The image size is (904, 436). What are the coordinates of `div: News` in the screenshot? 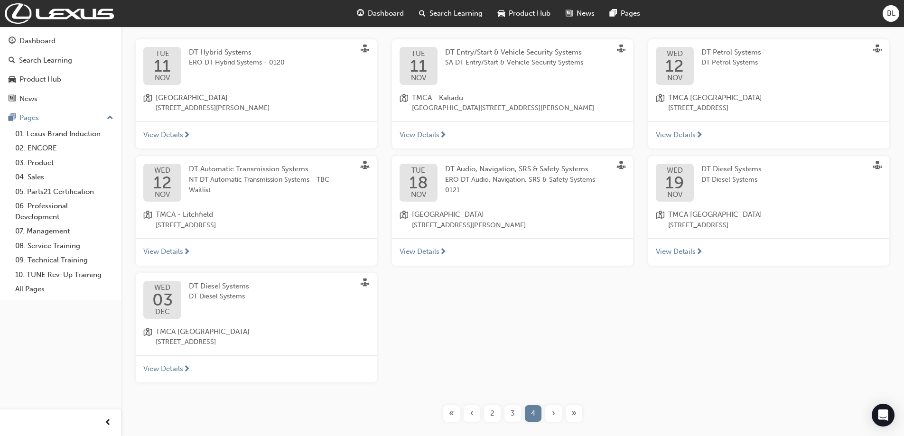 It's located at (28, 99).